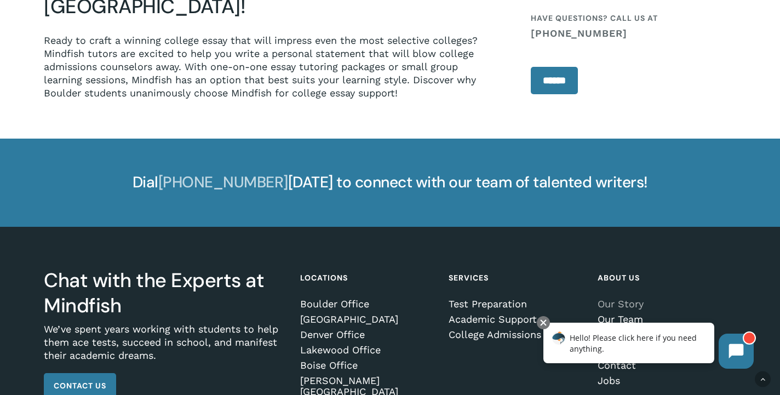  Describe the element at coordinates (80, 386) in the screenshot. I see `span: Contact Us` at that location.